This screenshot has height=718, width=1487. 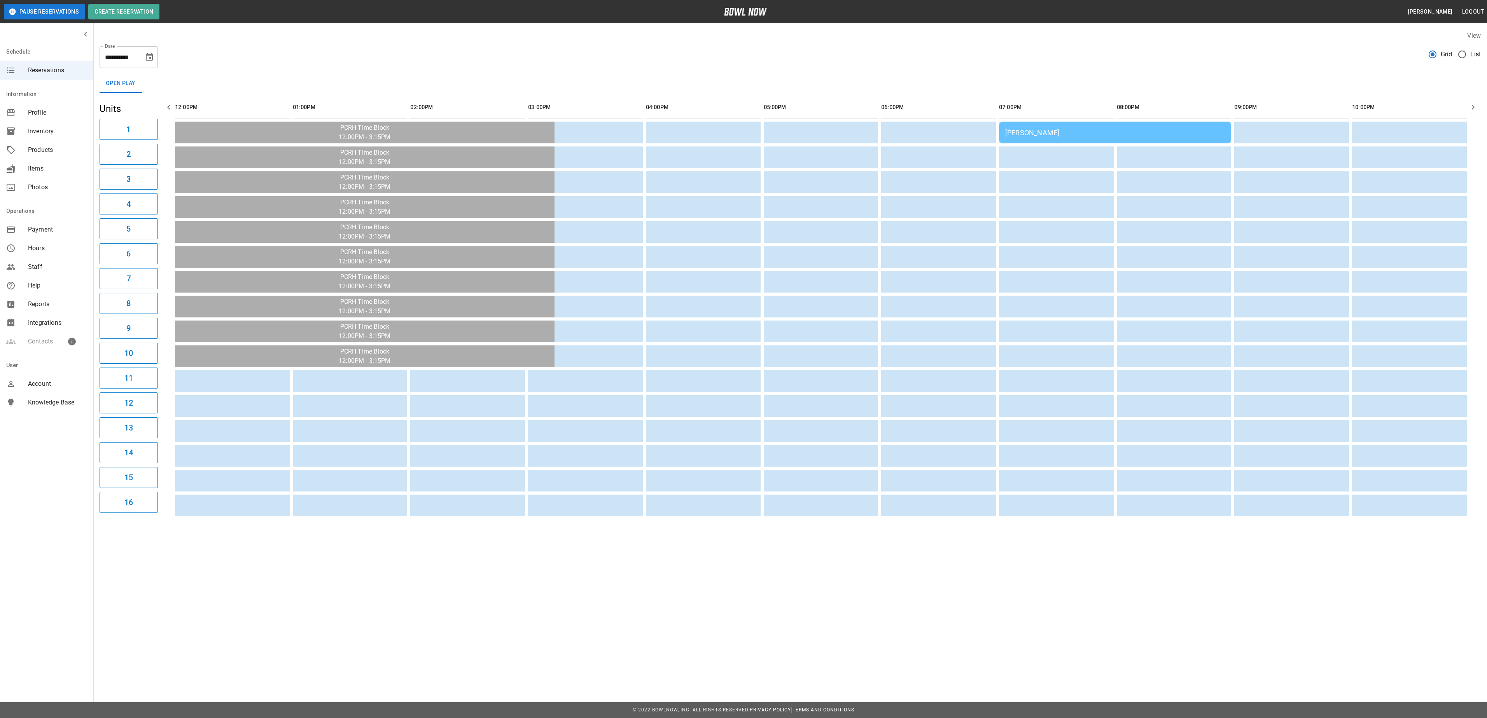 What do you see at coordinates (128, 129) in the screenshot?
I see `h6: 1` at bounding box center [128, 129].